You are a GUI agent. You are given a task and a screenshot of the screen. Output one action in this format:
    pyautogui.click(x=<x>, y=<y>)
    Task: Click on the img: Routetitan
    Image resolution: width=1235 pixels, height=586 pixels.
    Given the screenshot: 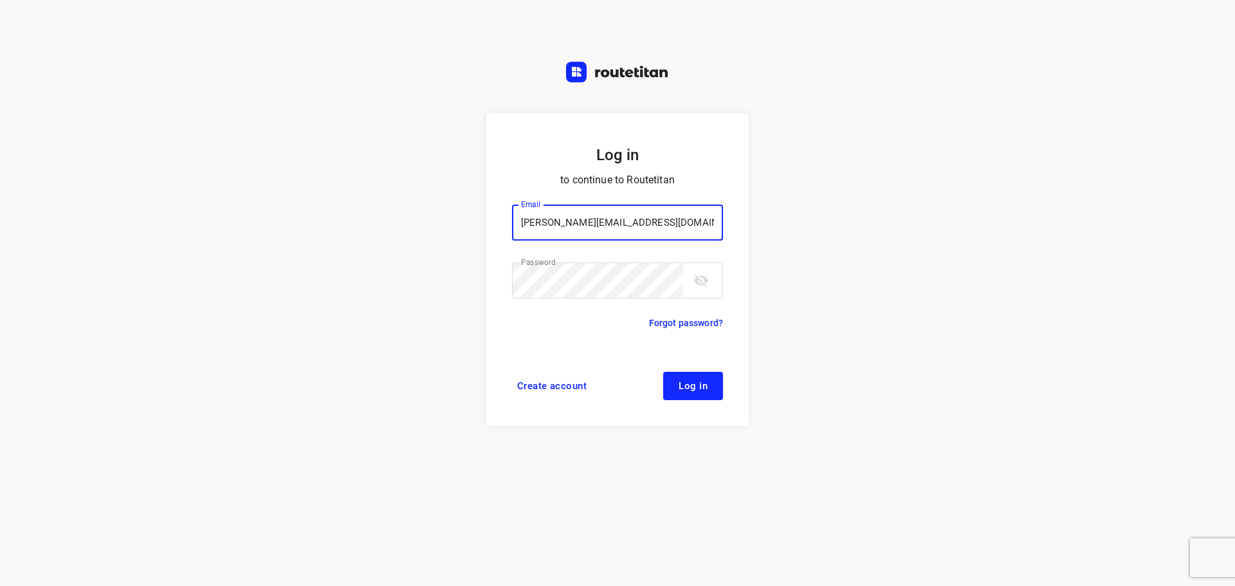 What is the action you would take?
    pyautogui.click(x=618, y=72)
    